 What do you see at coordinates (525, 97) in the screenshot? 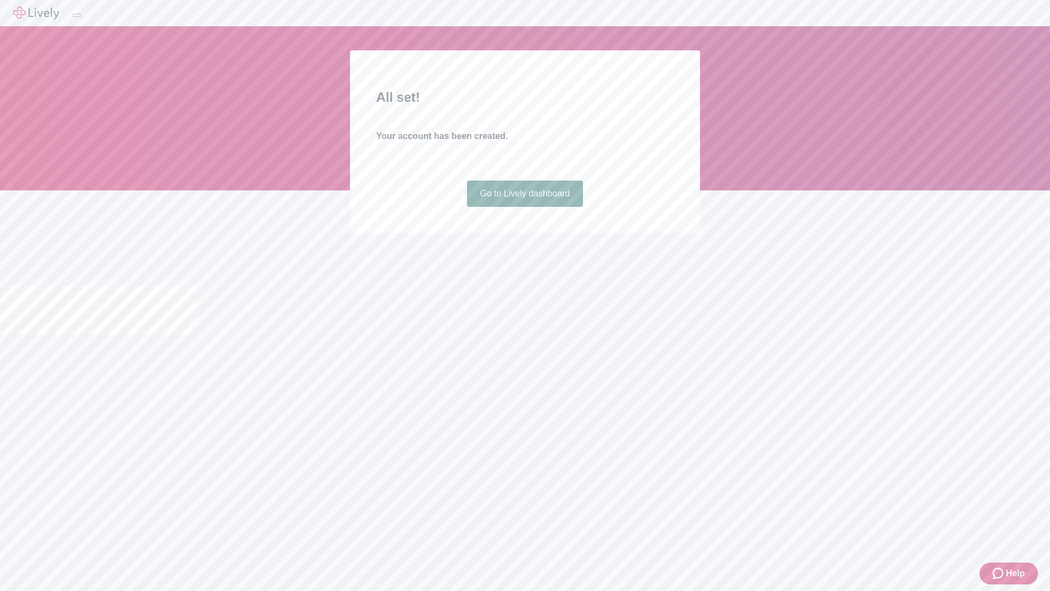
I see `h2: All set!` at bounding box center [525, 97].